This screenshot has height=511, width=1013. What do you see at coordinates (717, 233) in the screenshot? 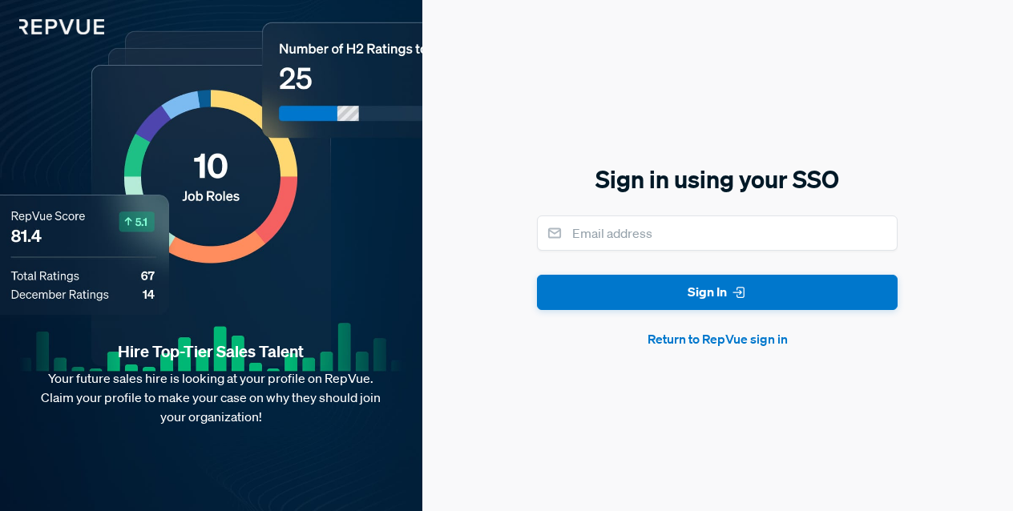
I see `input: Email address` at bounding box center [717, 233].